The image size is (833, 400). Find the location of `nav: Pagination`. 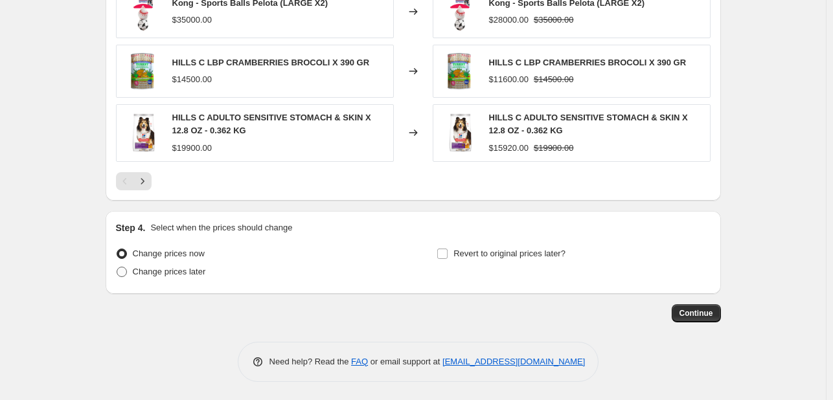

nav: Pagination is located at coordinates (133, 181).